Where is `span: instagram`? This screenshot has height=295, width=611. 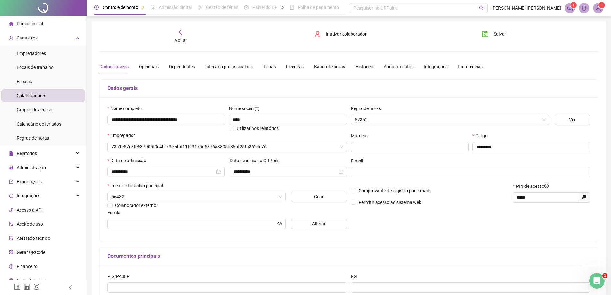
span: instagram is located at coordinates (37, 287).